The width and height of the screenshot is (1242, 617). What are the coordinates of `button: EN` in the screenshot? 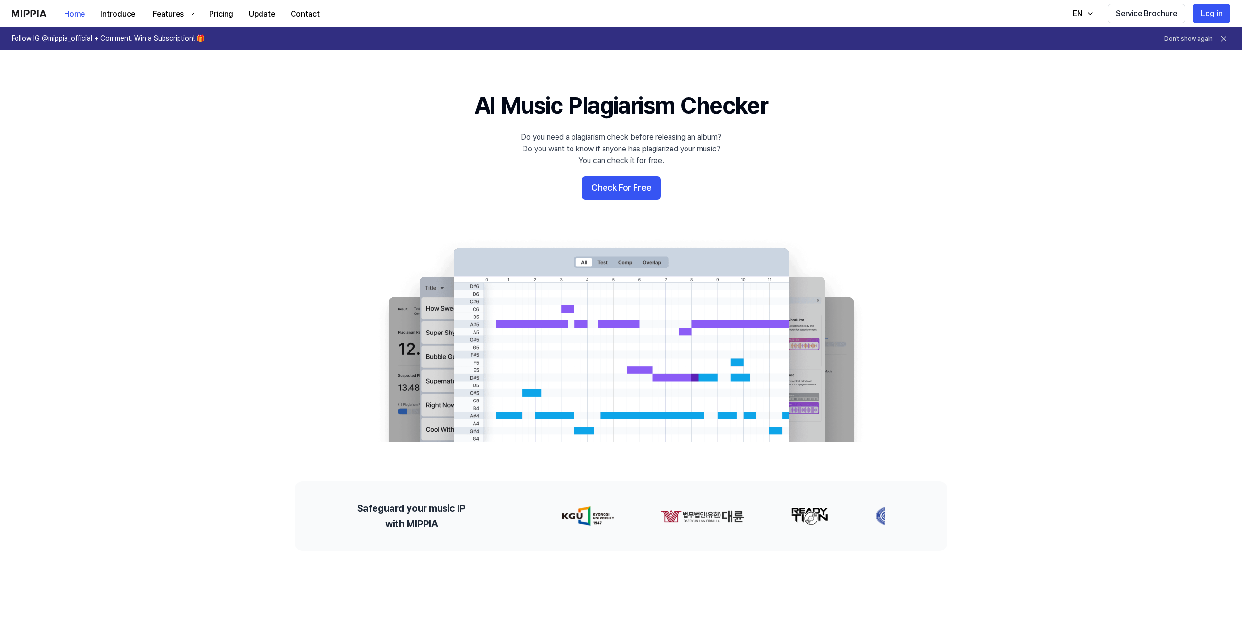 It's located at (1082, 14).